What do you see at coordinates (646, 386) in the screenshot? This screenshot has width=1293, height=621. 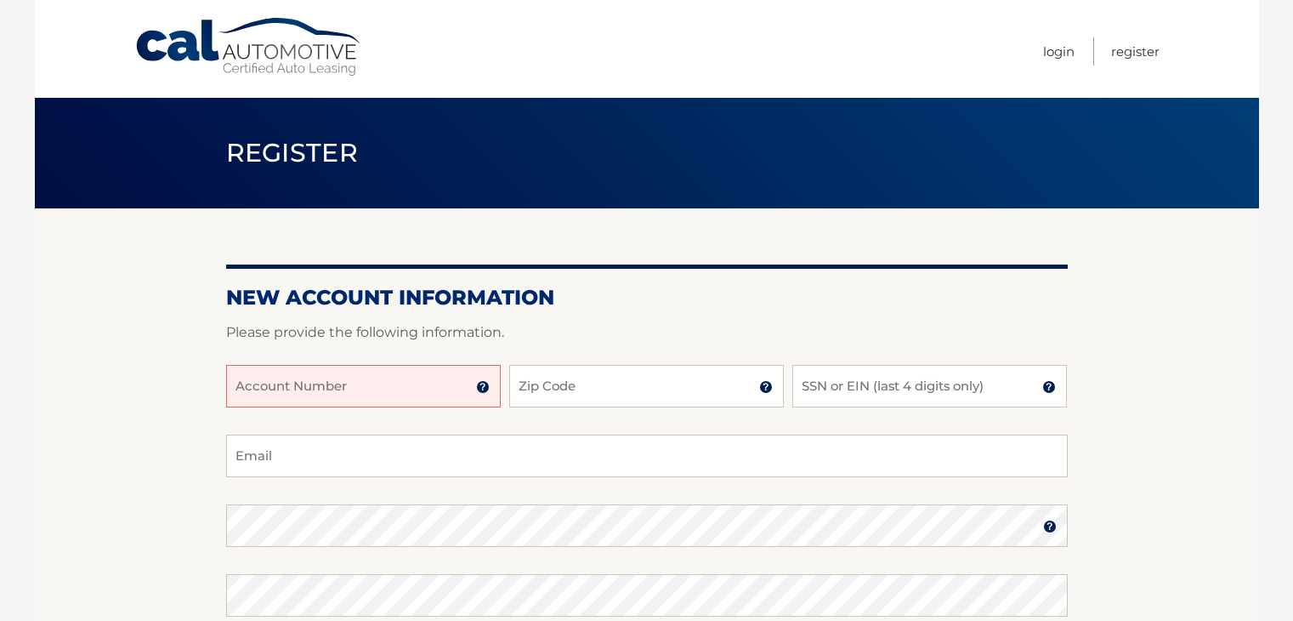 I see `input: Zip Code` at bounding box center [646, 386].